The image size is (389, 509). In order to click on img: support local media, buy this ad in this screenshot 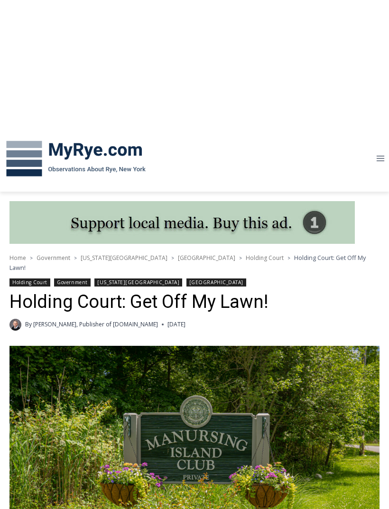, I will do `click(182, 222)`.